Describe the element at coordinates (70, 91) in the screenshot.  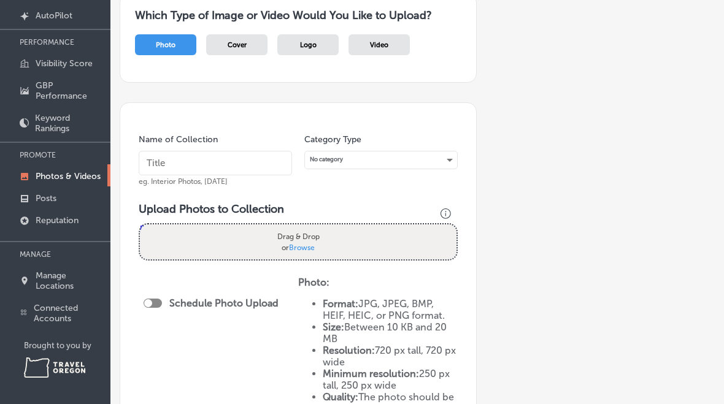
I see `p: GBP Performance` at that location.